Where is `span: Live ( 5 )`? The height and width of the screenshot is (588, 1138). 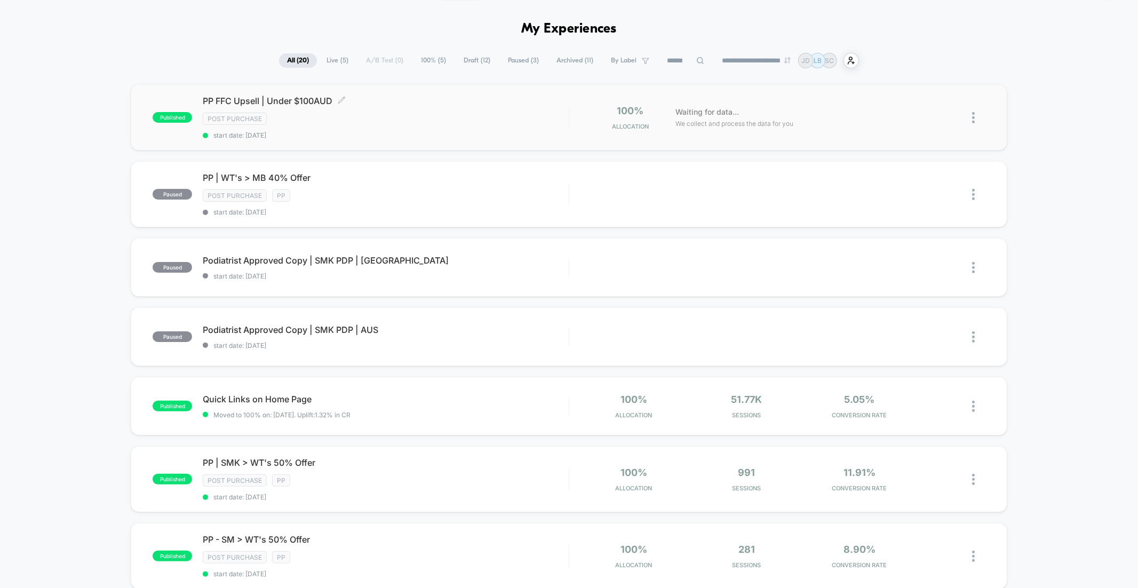
span: Live ( 5 ) is located at coordinates (337, 60).